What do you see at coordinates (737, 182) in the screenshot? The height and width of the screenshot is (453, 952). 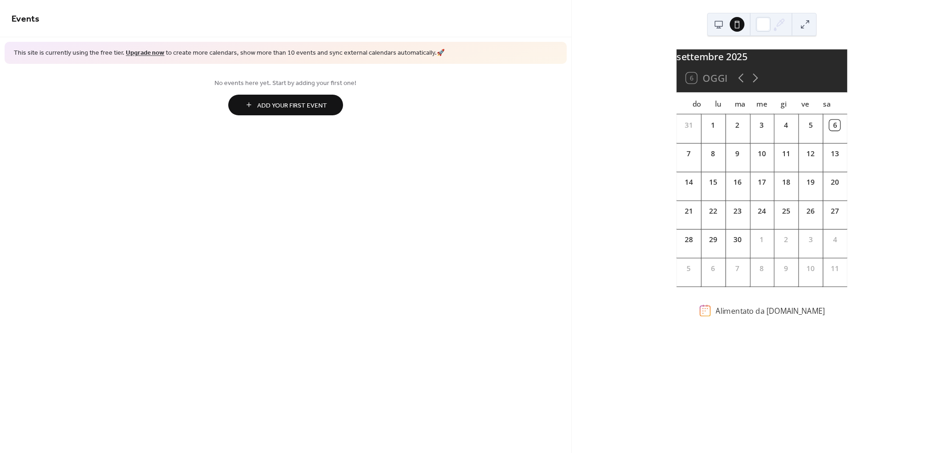 I see `div: 16` at bounding box center [737, 182].